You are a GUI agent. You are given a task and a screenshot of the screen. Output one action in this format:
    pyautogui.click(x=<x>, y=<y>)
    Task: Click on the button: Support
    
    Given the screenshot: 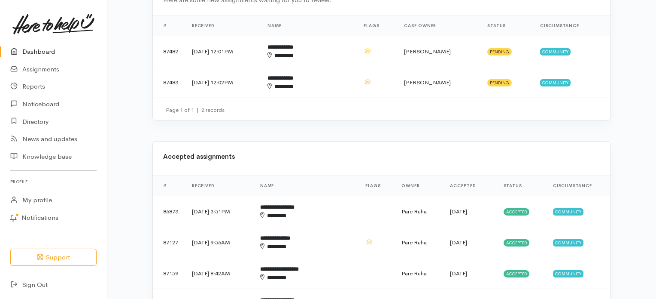 What is the action you would take?
    pyautogui.click(x=53, y=257)
    